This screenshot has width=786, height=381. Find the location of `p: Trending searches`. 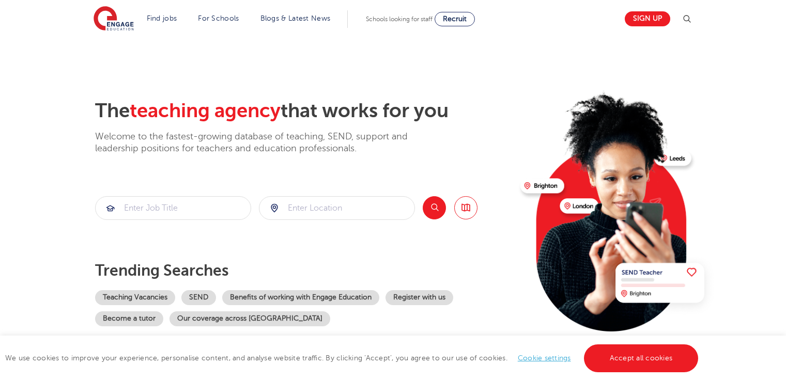

p: Trending searches is located at coordinates (303, 271).